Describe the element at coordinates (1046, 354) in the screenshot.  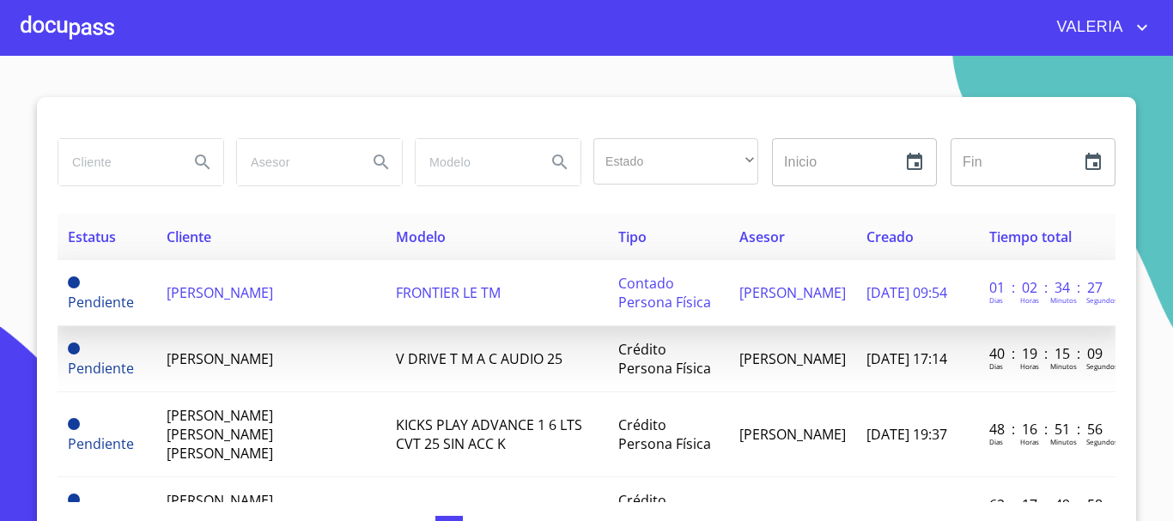
I see `p: 40 : 19 : 15 : 09` at that location.